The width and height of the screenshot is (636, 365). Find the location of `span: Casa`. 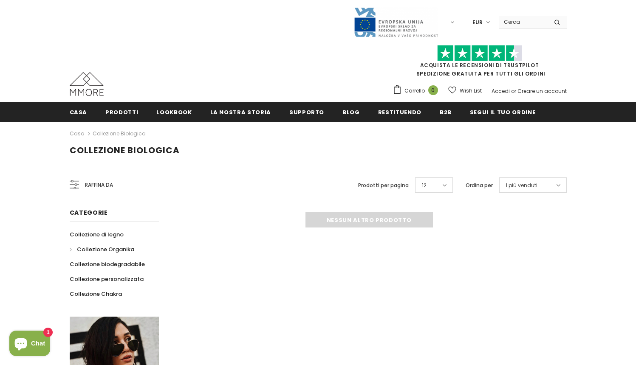

span: Casa is located at coordinates (79, 112).